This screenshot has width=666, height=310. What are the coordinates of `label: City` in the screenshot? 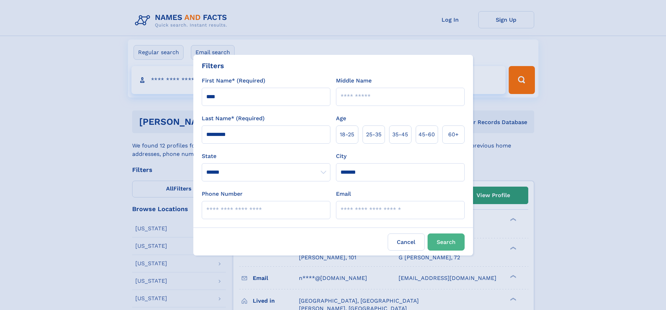 It's located at (341, 156).